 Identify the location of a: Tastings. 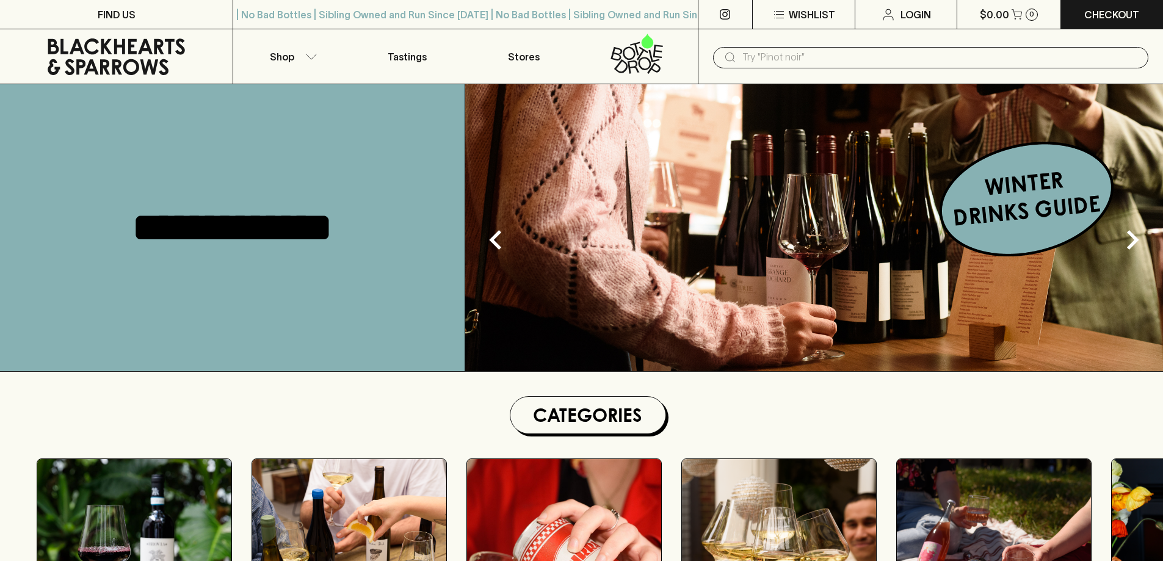
(407, 56).